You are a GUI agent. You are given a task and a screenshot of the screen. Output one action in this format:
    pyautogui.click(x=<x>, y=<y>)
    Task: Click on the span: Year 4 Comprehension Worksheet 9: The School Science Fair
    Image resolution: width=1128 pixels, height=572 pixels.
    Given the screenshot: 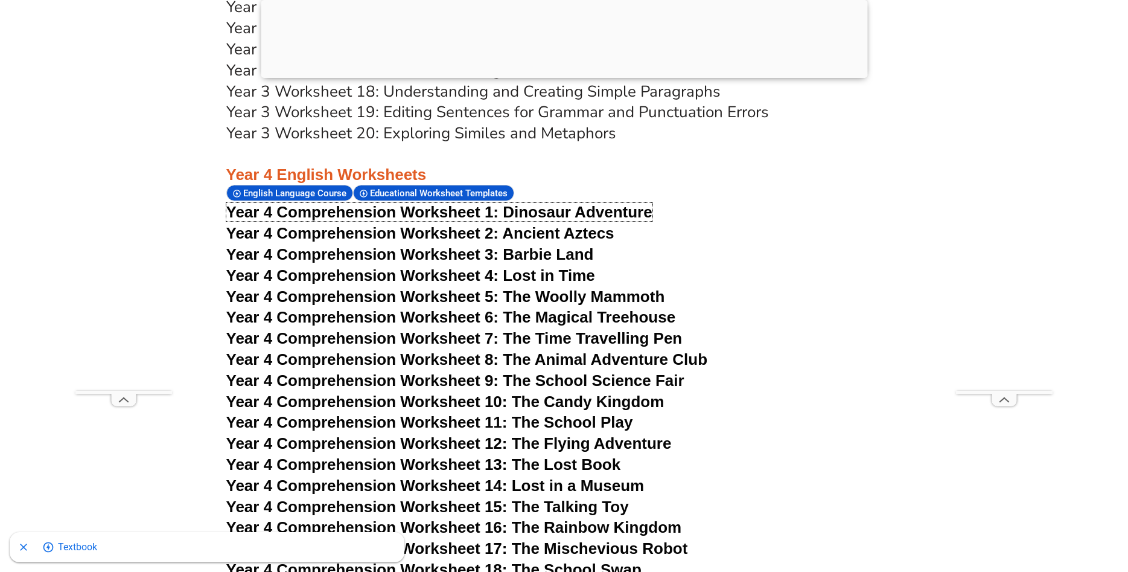 What is the action you would take?
    pyautogui.click(x=455, y=380)
    